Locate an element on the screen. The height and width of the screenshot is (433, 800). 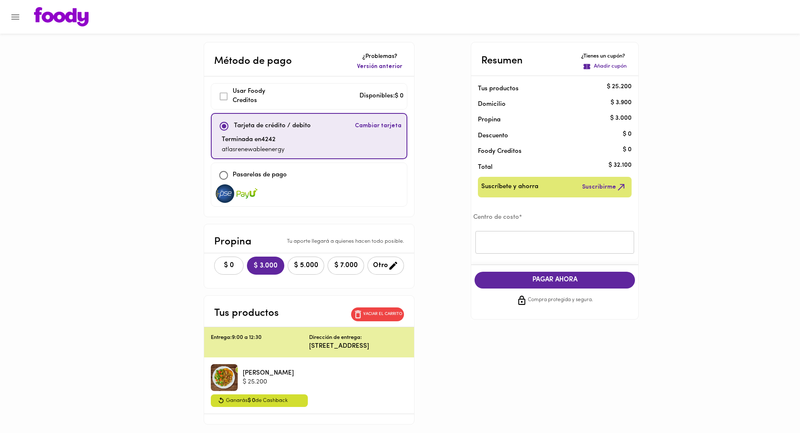
span: Compra protegida y segura. is located at coordinates (560, 300).